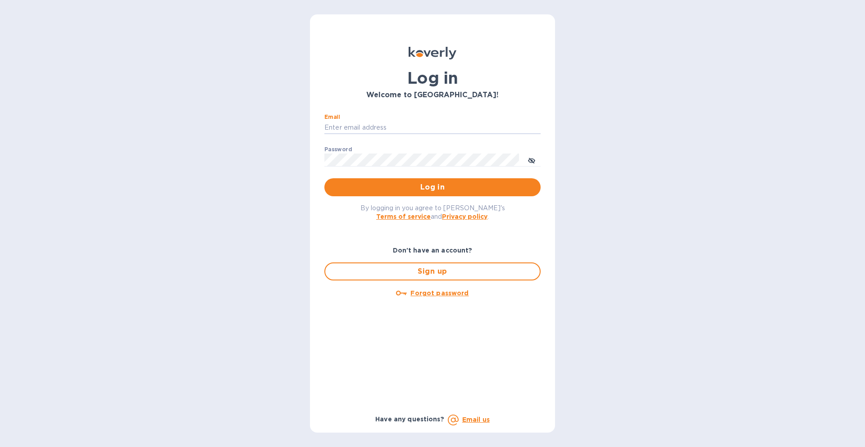 This screenshot has width=865, height=447. I want to click on label: Password, so click(338, 150).